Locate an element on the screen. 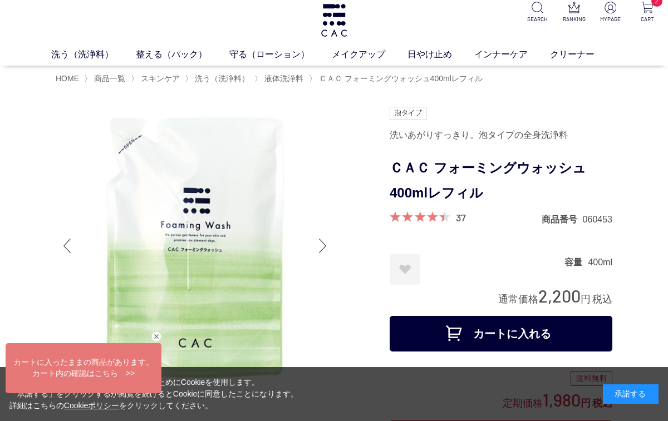  span: 税込 is located at coordinates (602, 299).